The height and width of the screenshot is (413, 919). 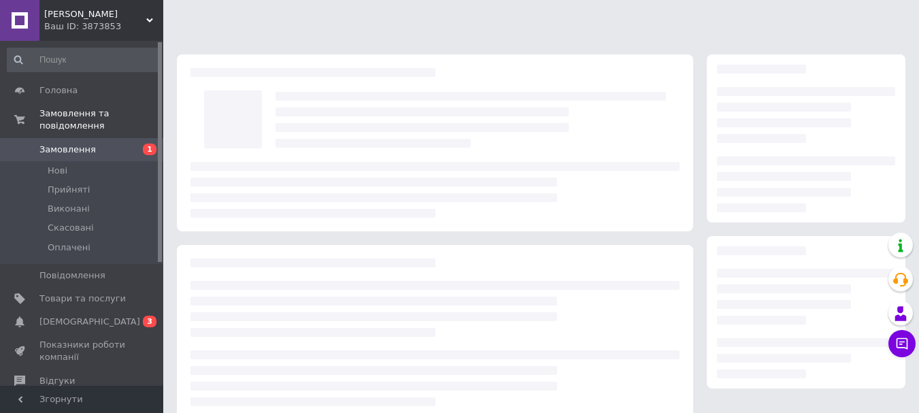 I want to click on button: Чат з покупцем, so click(x=902, y=344).